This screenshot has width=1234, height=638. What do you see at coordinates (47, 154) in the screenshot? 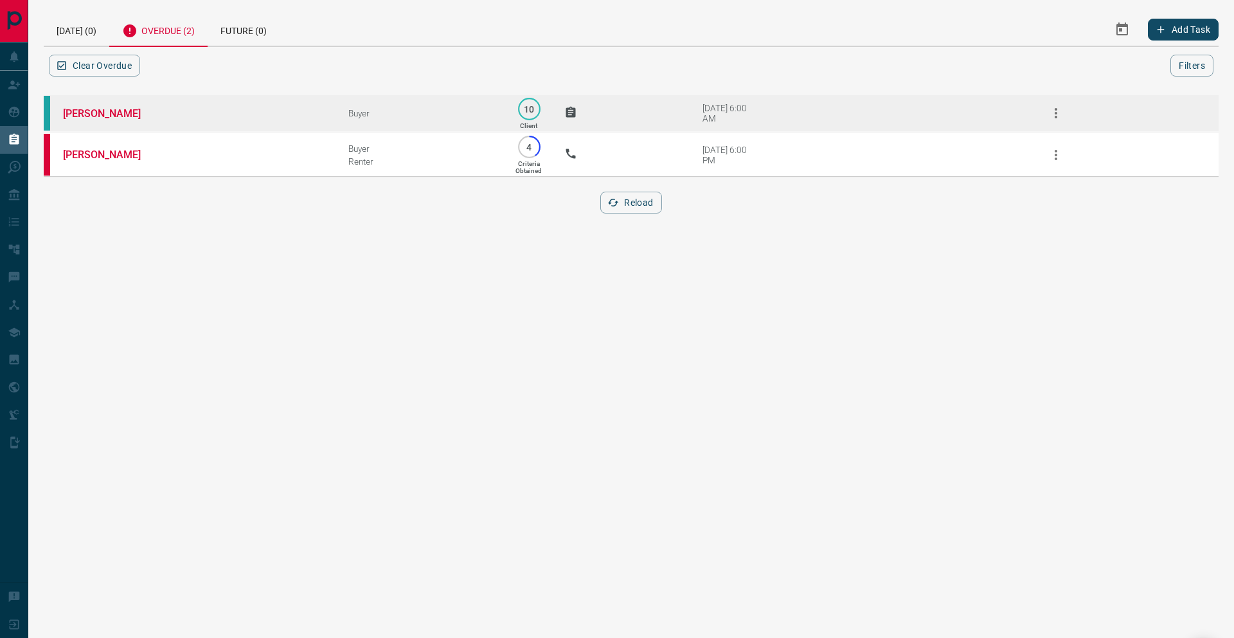
I see `div: property.ca` at bounding box center [47, 154].